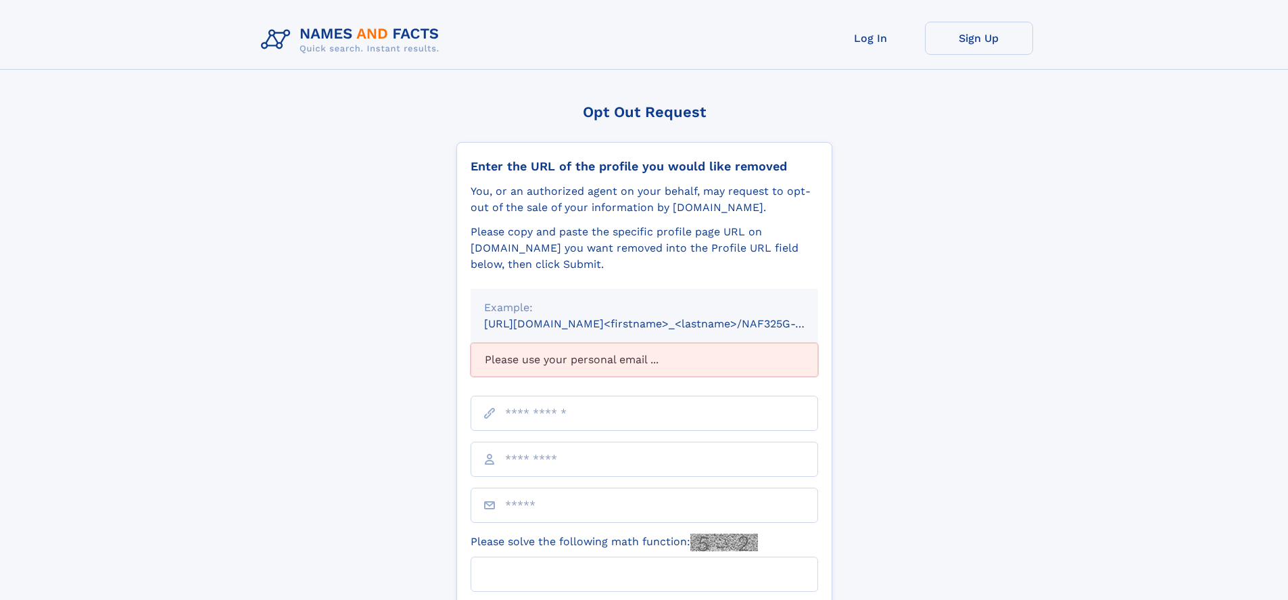  What do you see at coordinates (644, 360) in the screenshot?
I see `div: Please use your personal email ...` at bounding box center [644, 360].